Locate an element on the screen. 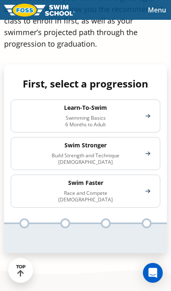  h4: Learn-To-Swim is located at coordinates (85, 108).